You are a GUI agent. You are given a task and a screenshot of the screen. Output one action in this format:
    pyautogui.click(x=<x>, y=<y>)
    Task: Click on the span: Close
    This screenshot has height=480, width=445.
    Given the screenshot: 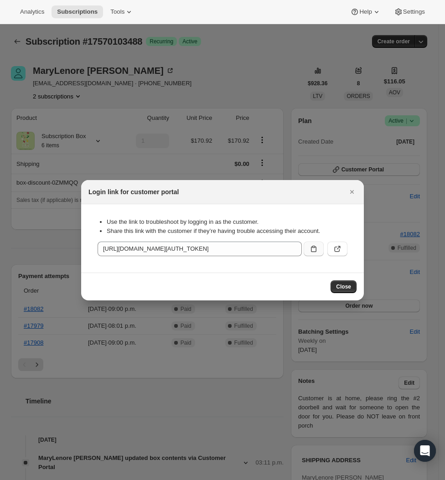 What is the action you would take?
    pyautogui.click(x=343, y=287)
    